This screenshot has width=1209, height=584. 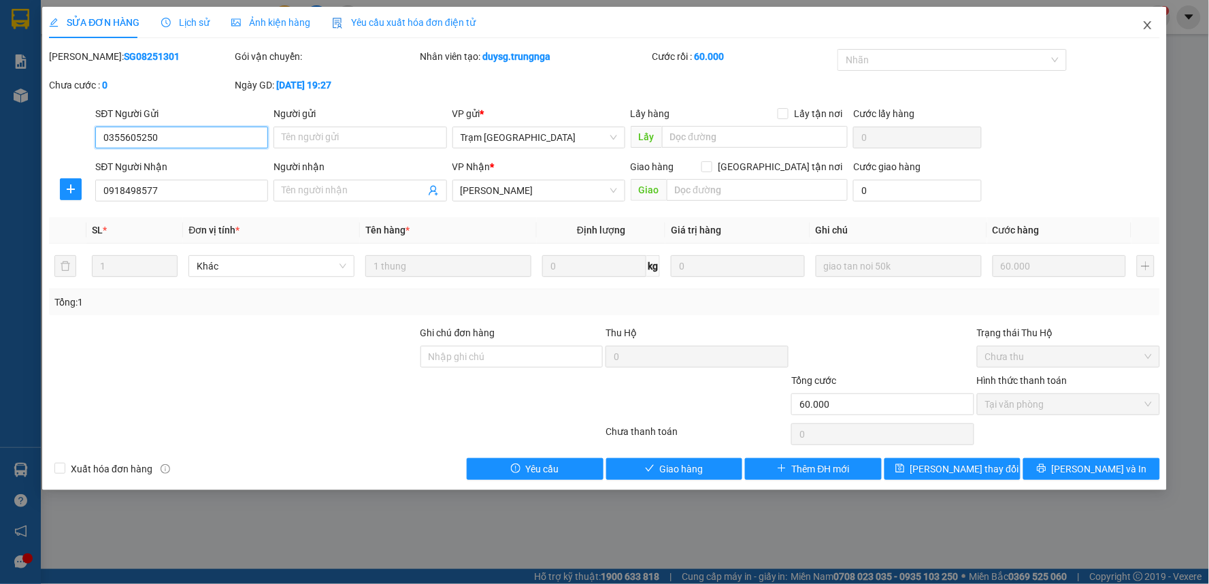 What do you see at coordinates (54, 22) in the screenshot?
I see `span: edit` at bounding box center [54, 22].